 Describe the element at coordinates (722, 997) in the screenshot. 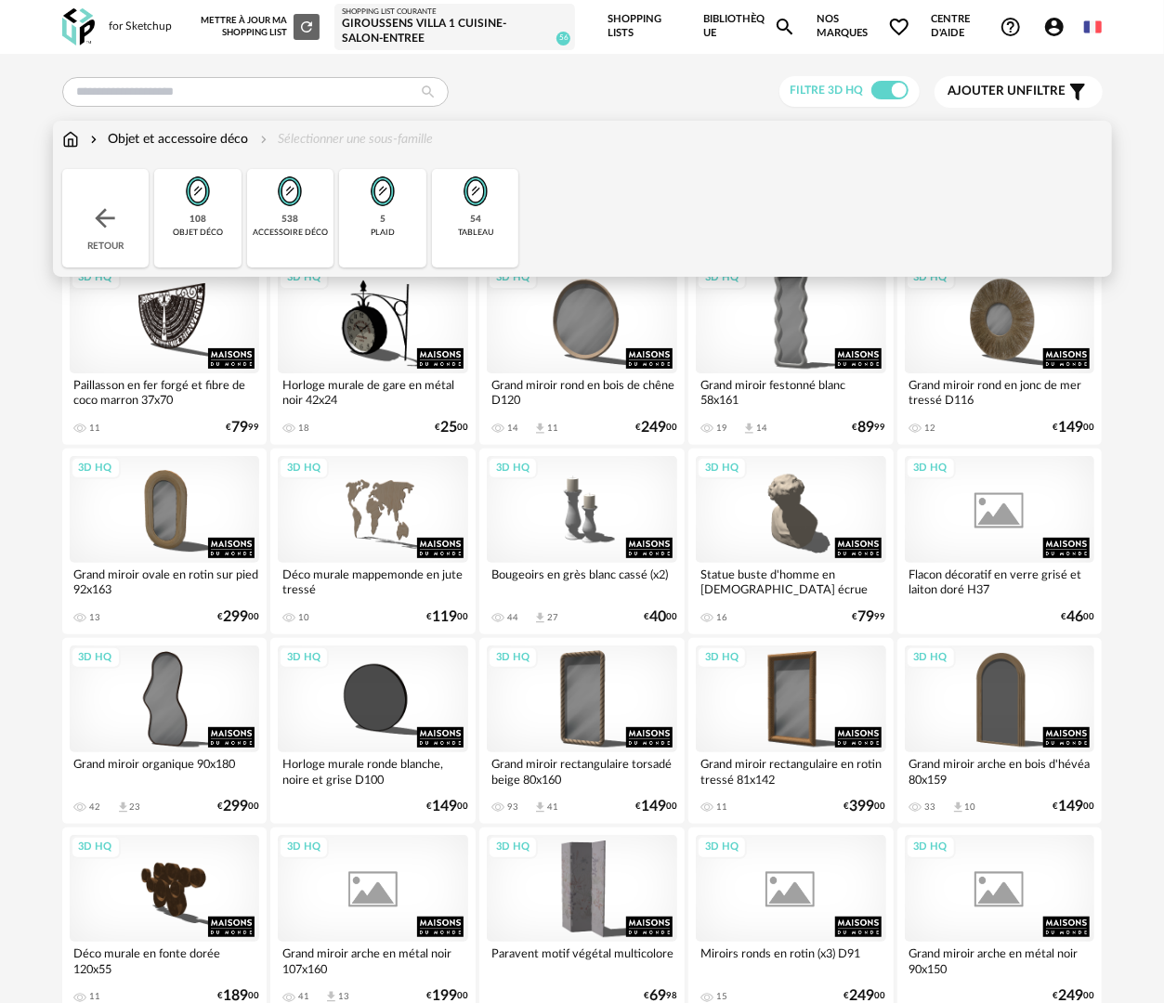

I see `div: 15` at that location.